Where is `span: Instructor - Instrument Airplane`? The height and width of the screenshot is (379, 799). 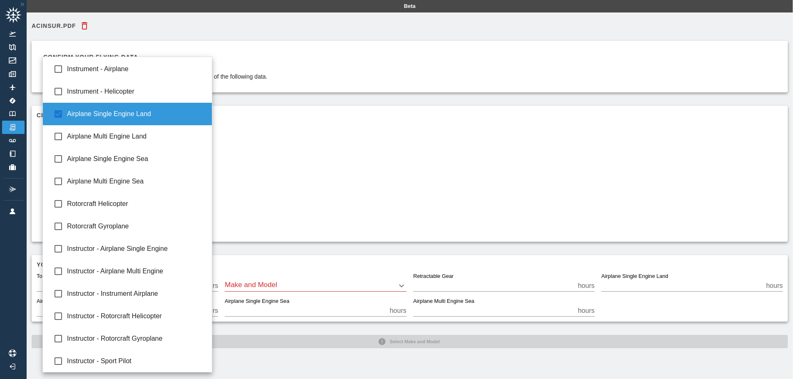 span: Instructor - Instrument Airplane is located at coordinates (136, 294).